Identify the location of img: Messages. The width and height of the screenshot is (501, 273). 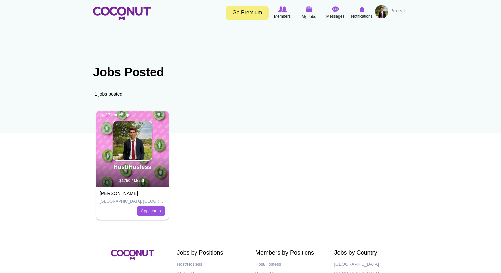
(335, 9).